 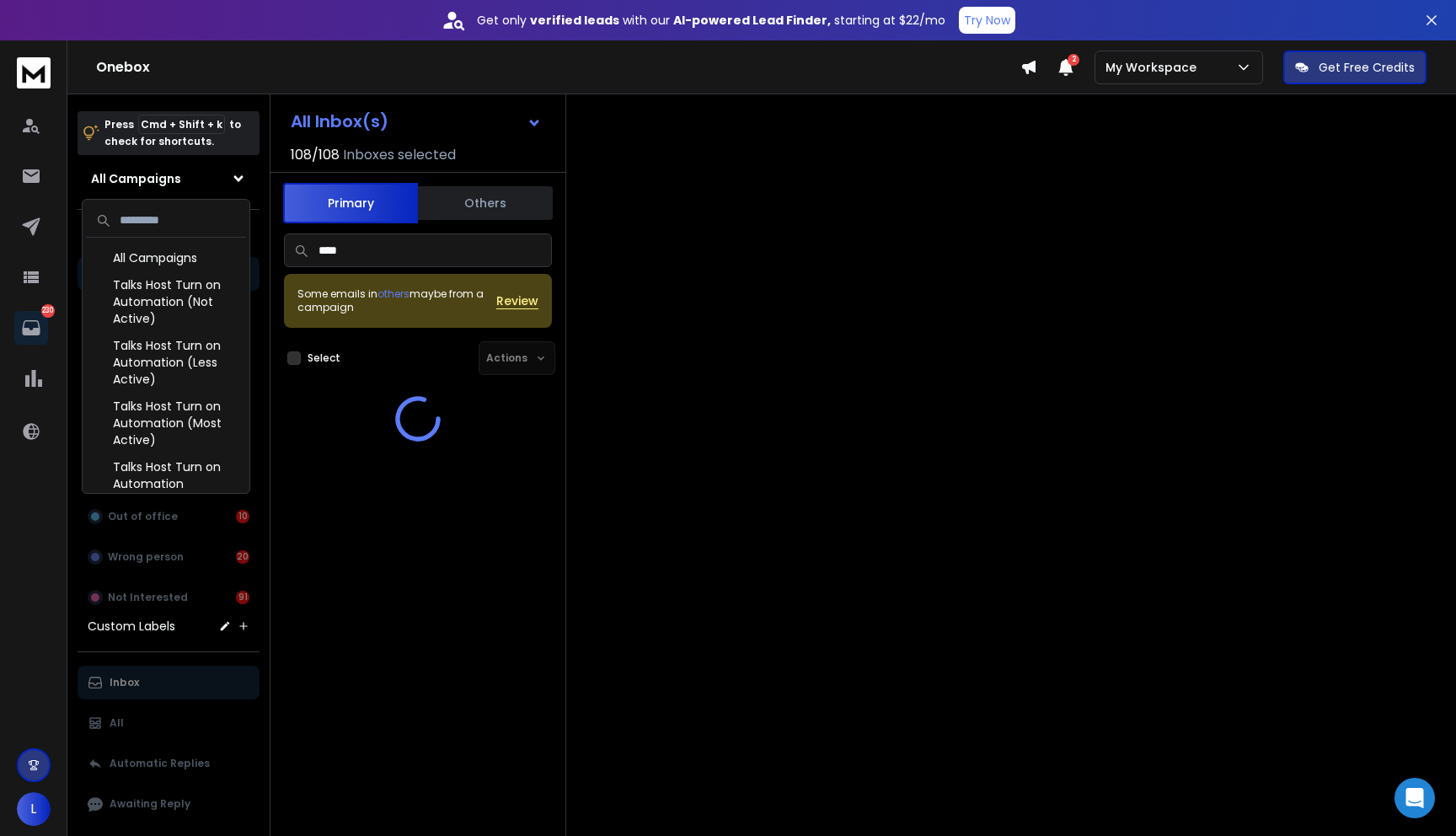 I want to click on div: Talks Host Turn on Automation, so click(x=166, y=476).